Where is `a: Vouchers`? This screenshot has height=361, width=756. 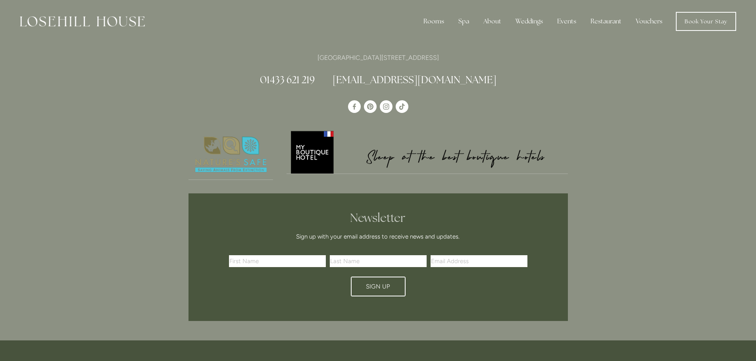 a: Vouchers is located at coordinates (649, 21).